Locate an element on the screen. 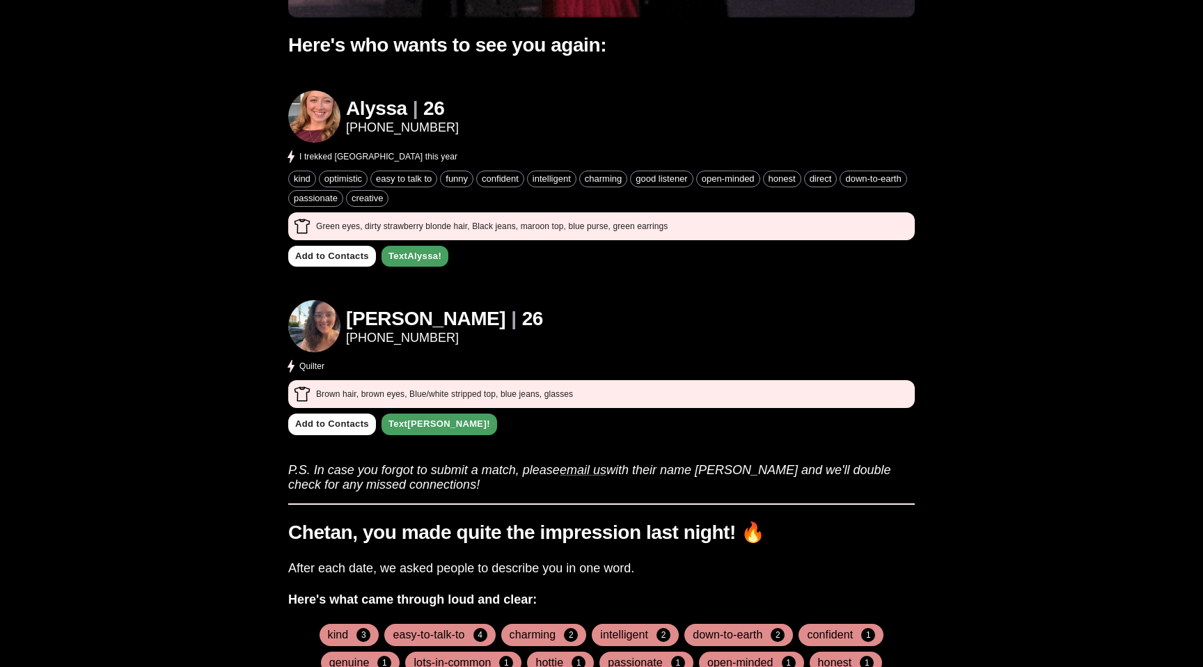  p: Brown hair, brown eyes , Blue/white stripped top, blue jeans, glasses is located at coordinates (444, 394).